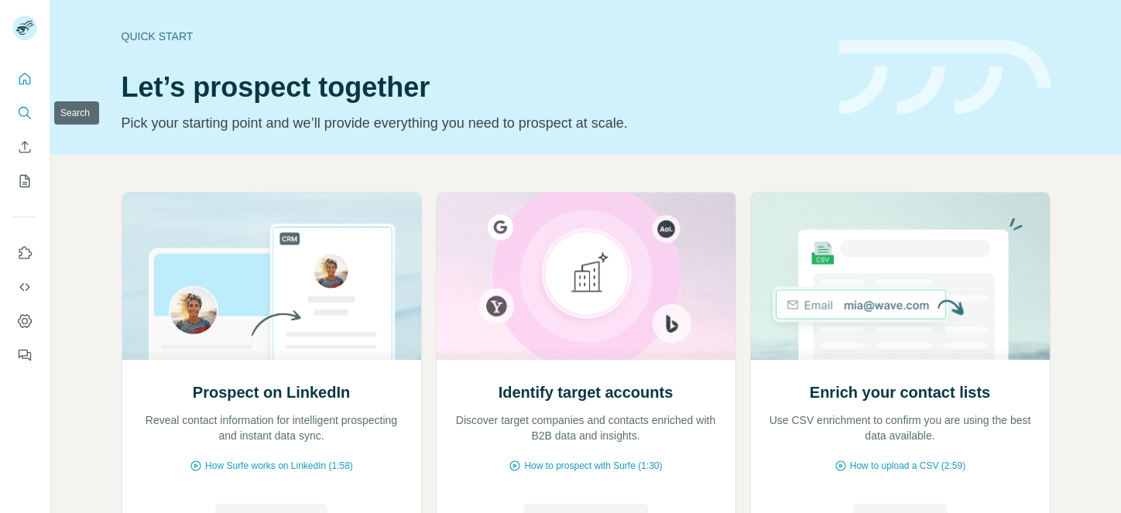 Image resolution: width=1121 pixels, height=513 pixels. I want to click on span: How to prospect with Surfe (1:30), so click(593, 466).